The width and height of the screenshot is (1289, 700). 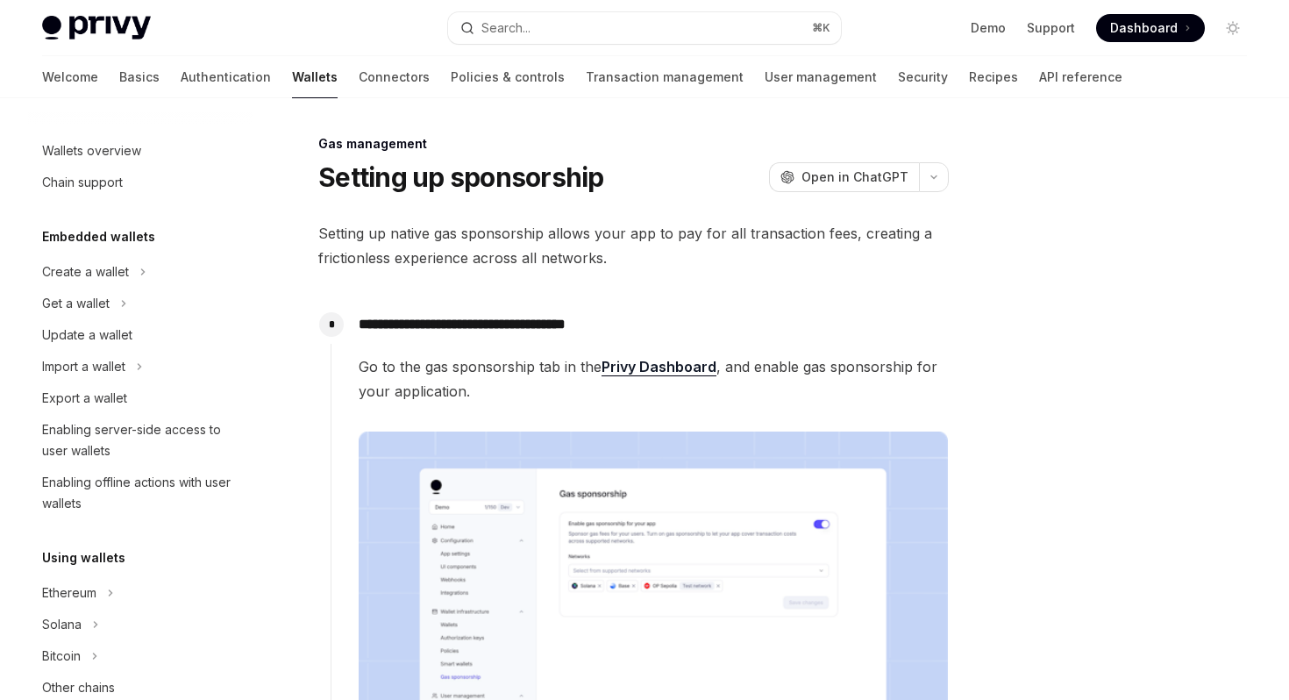 I want to click on a: Enabling server-side access to user wallets, so click(x=140, y=440).